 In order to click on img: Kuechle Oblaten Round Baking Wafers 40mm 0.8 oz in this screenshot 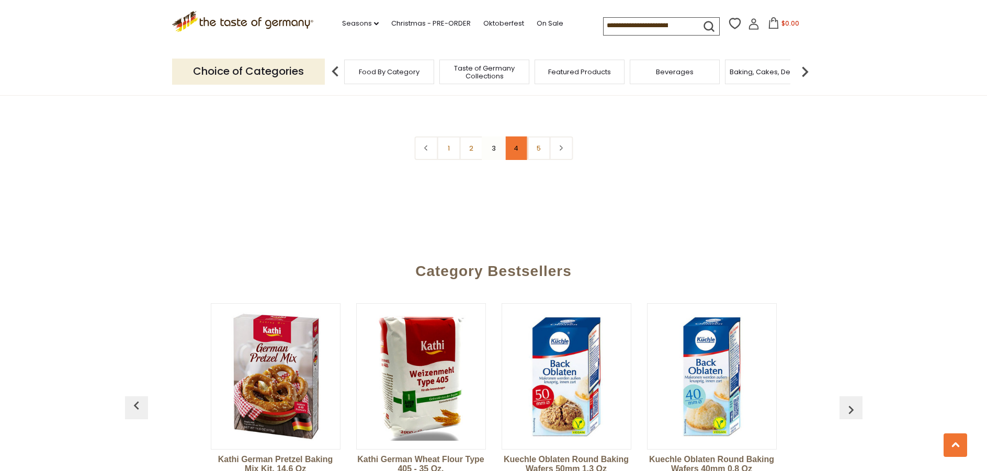, I will do `click(712, 376)`.